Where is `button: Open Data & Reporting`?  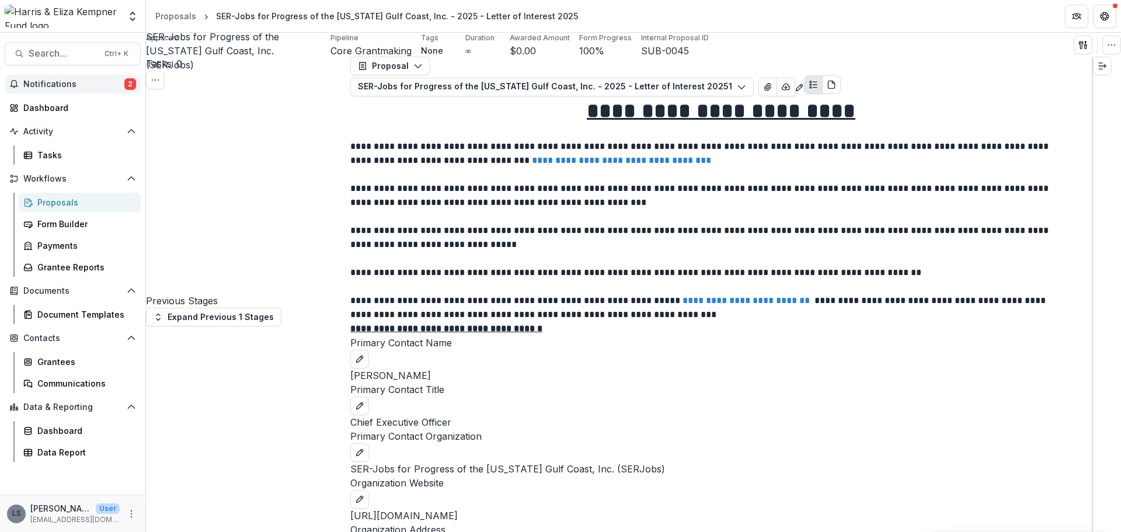
button: Open Data & Reporting is located at coordinates (72, 407).